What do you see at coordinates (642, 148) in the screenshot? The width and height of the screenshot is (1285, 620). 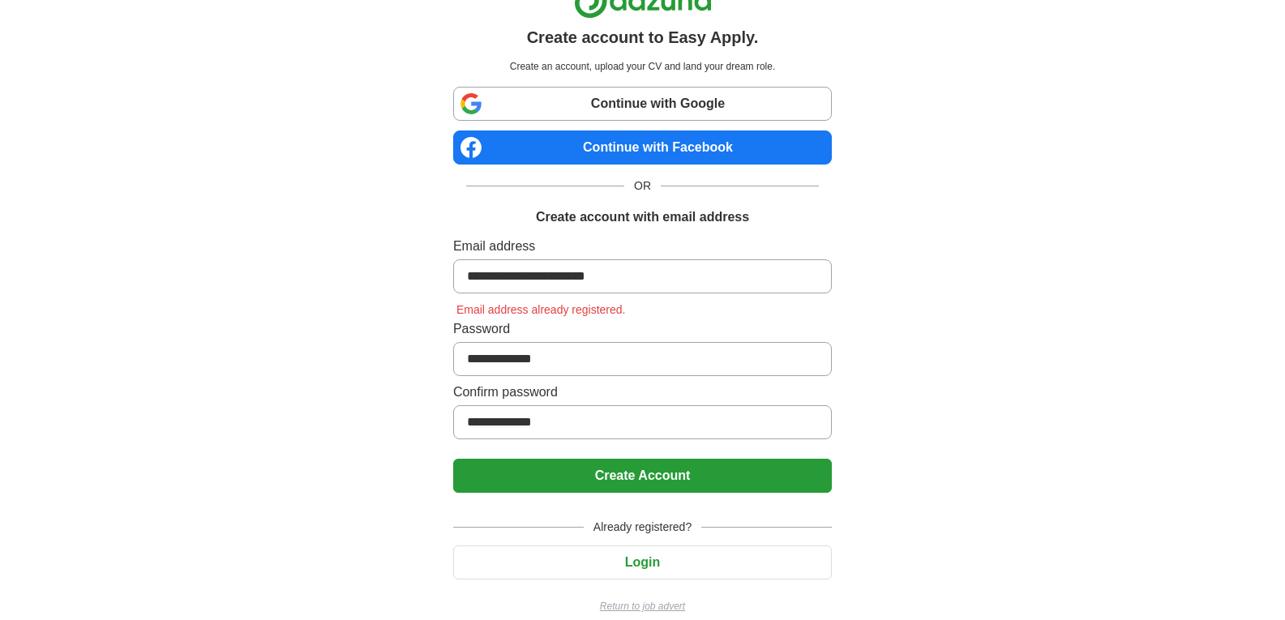 I see `a: Continue with Facebook` at bounding box center [642, 148].